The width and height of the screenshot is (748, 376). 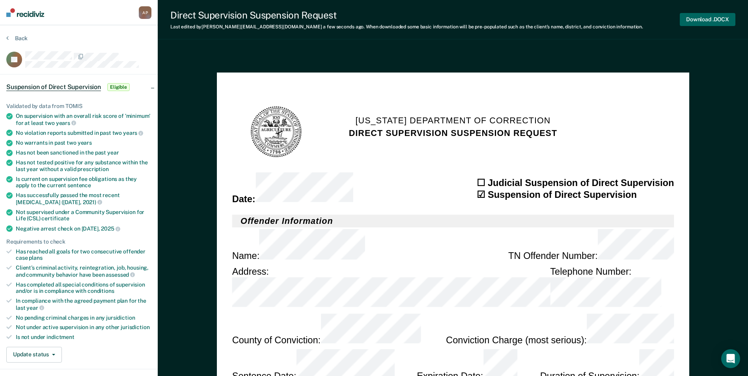 I want to click on div: In compliance with the agreed payment plan for the last, so click(x=84, y=304).